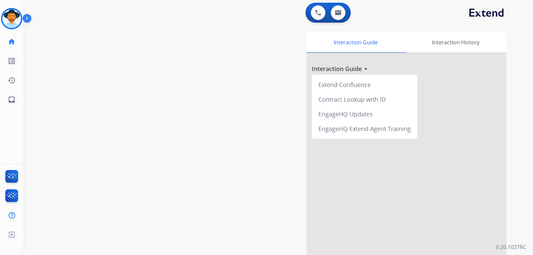 This screenshot has height=255, width=533. Describe the element at coordinates (356, 42) in the screenshot. I see `div: Interaction Guide` at that location.